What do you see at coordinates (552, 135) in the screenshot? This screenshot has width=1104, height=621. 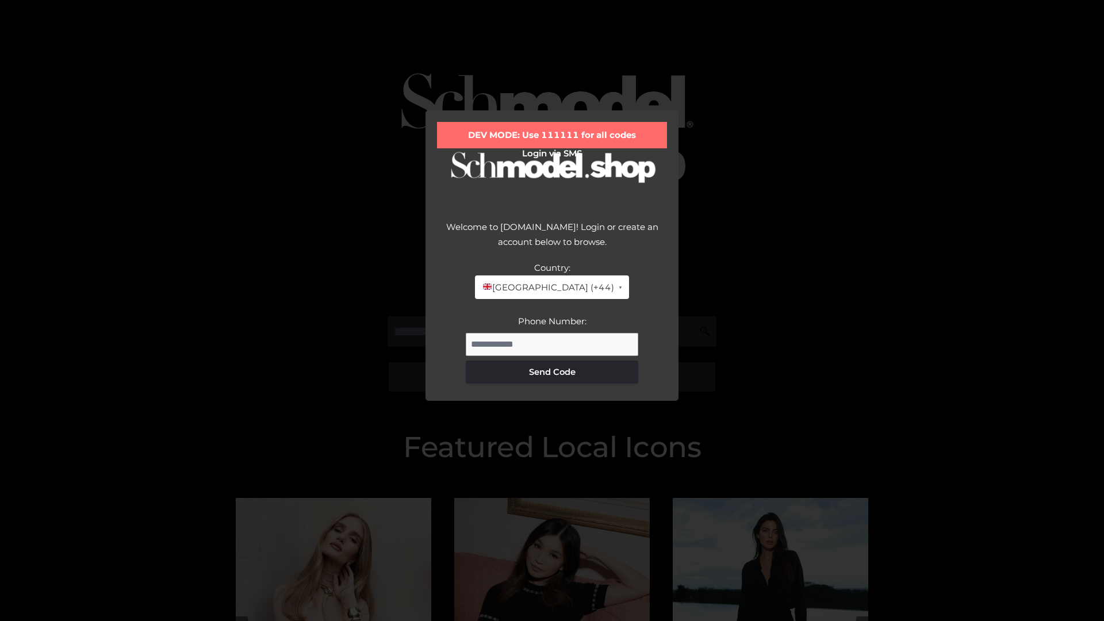 I see `div: DEV MODE: Use 111111 for all codes` at bounding box center [552, 135].